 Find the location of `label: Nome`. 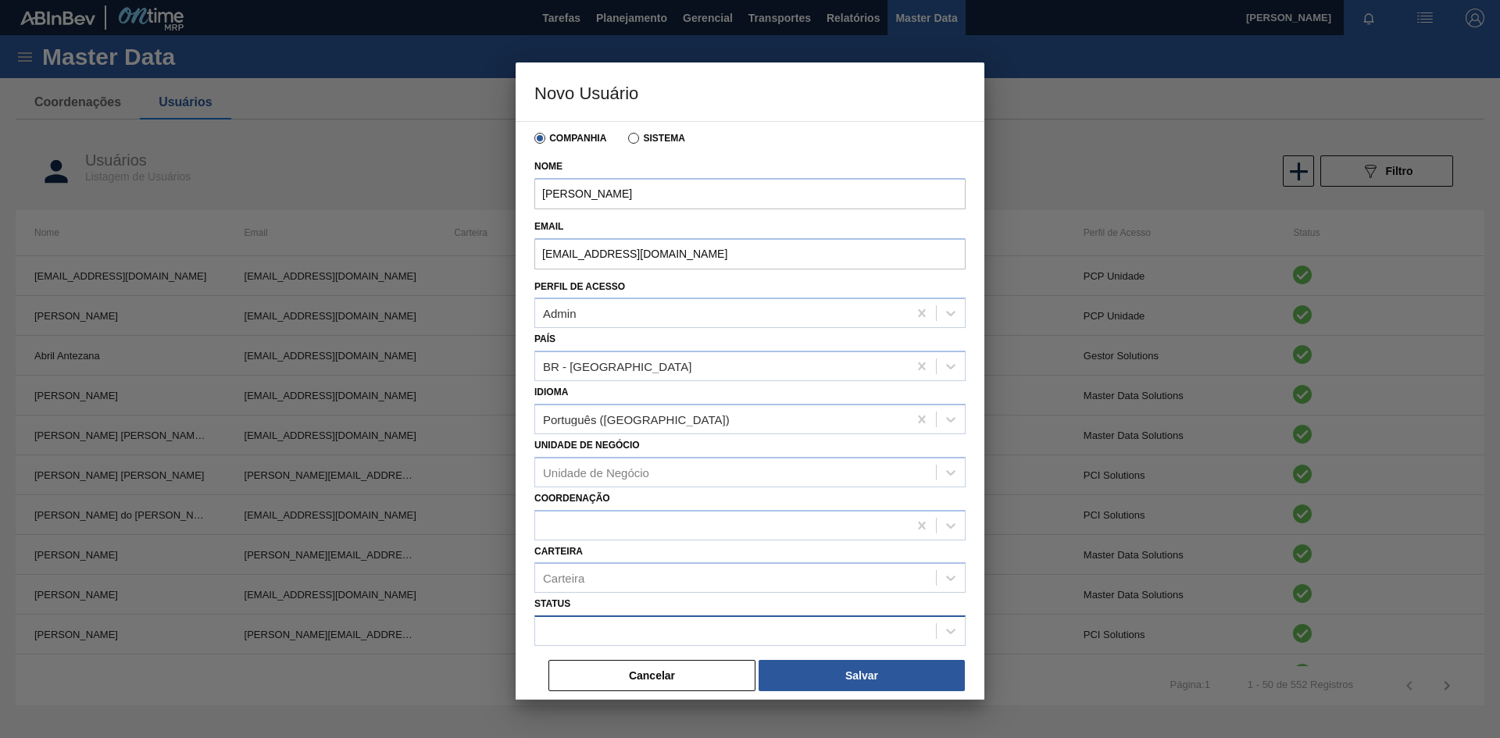

label: Nome is located at coordinates (750, 166).